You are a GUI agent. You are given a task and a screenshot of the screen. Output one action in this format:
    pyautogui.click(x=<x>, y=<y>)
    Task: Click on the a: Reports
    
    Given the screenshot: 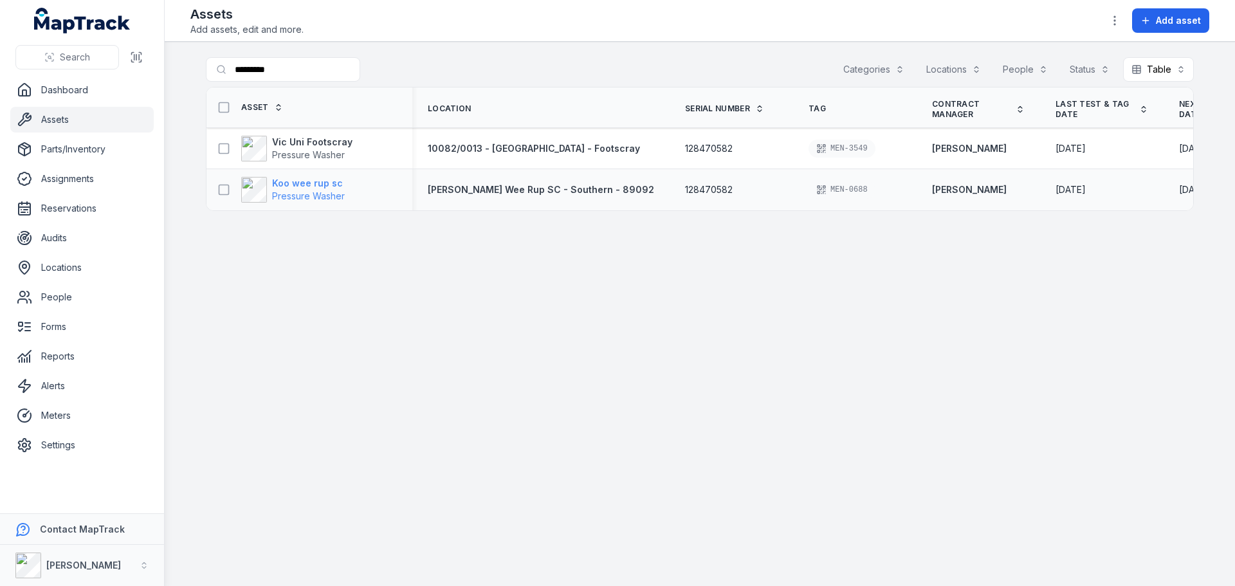 What is the action you would take?
    pyautogui.click(x=82, y=356)
    